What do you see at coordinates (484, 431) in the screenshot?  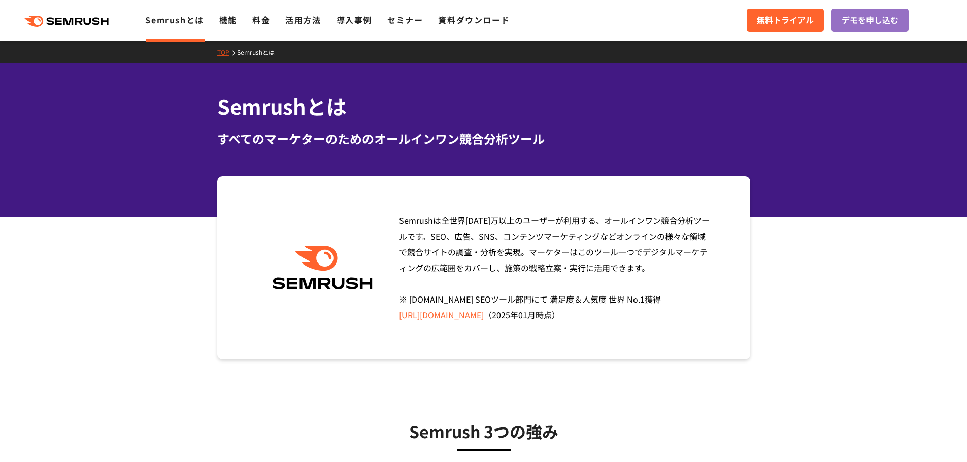 I see `h3: Semrush 3つの強み` at bounding box center [484, 431].